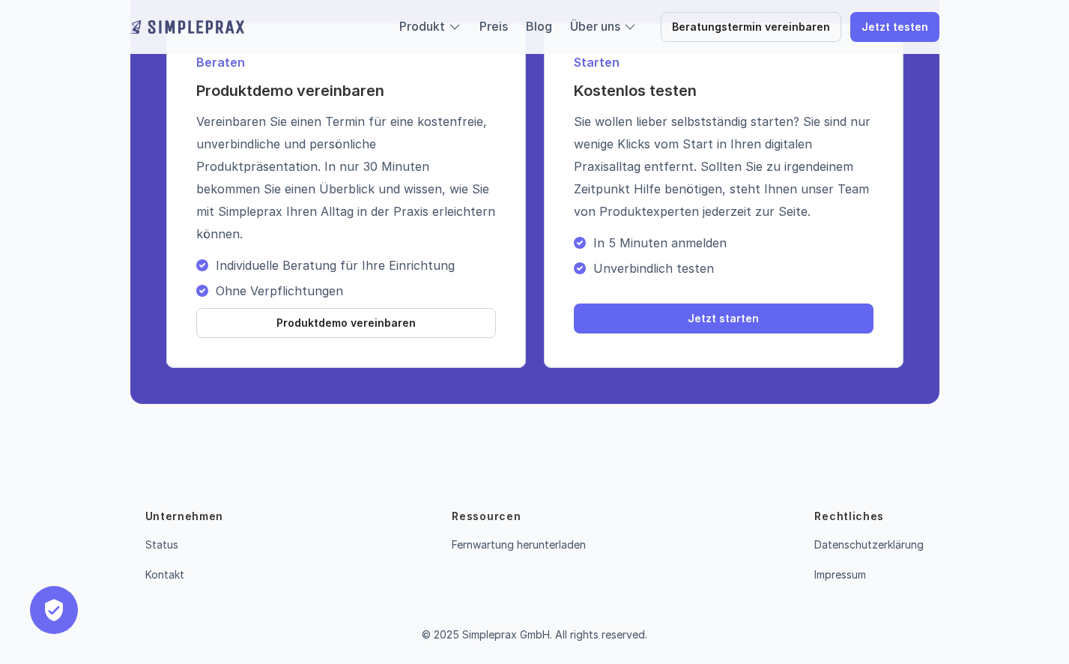 The image size is (1069, 664). Describe the element at coordinates (494, 26) in the screenshot. I see `a: Preis` at that location.